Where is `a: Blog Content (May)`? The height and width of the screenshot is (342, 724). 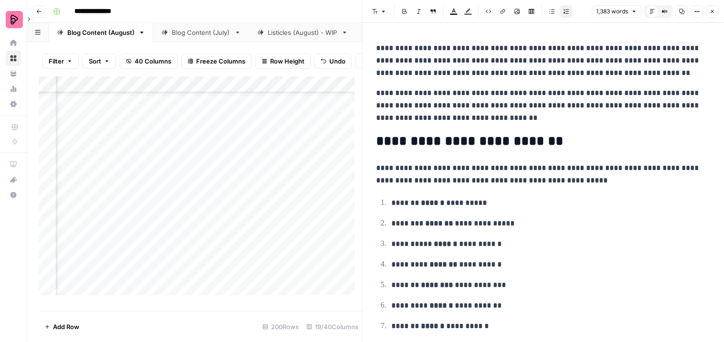
a: Blog Content (May) is located at coordinates (404, 32).